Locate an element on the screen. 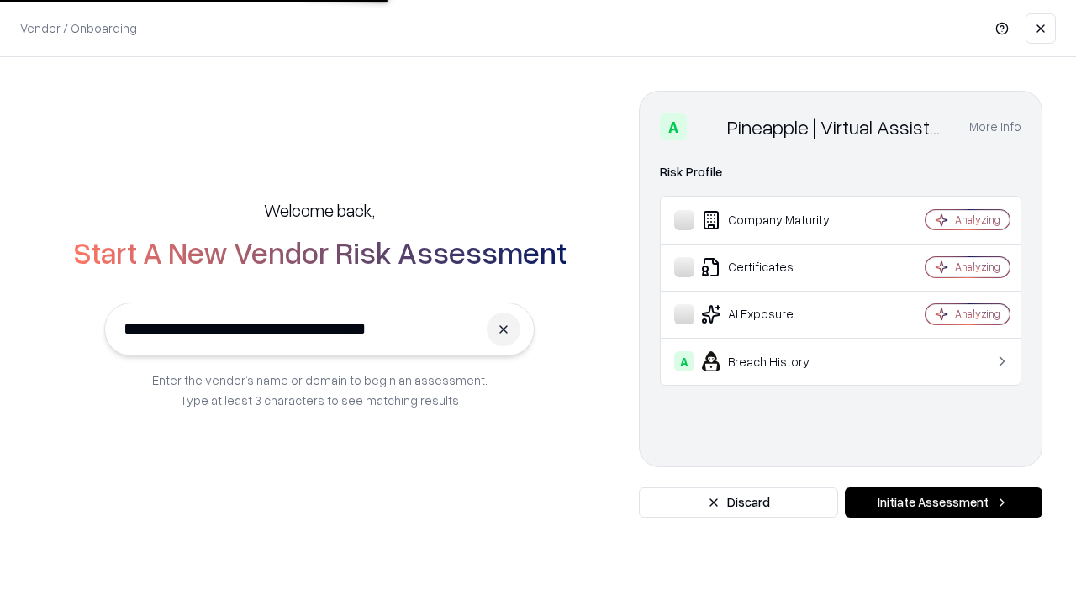  button: Initiate Assessment is located at coordinates (943, 503).